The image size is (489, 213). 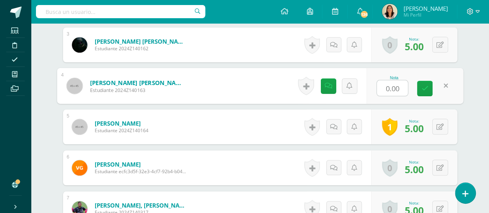 What do you see at coordinates (137, 90) in the screenshot?
I see `span: Estudiante 2024Z140163` at bounding box center [137, 90].